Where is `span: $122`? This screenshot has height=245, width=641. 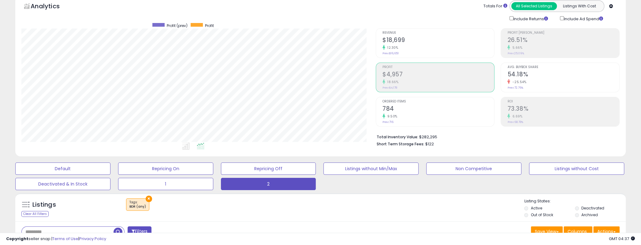 span: $122 is located at coordinates (430, 144).